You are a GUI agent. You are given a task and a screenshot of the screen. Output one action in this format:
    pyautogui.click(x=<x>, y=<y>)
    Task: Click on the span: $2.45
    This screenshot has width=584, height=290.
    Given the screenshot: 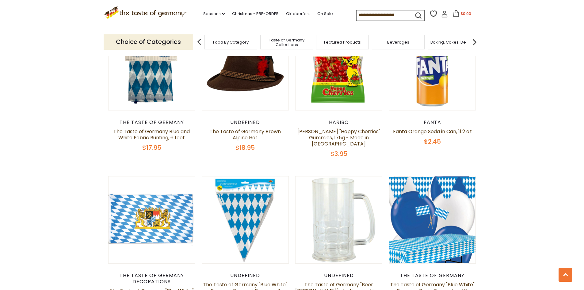 What is the action you would take?
    pyautogui.click(x=432, y=141)
    